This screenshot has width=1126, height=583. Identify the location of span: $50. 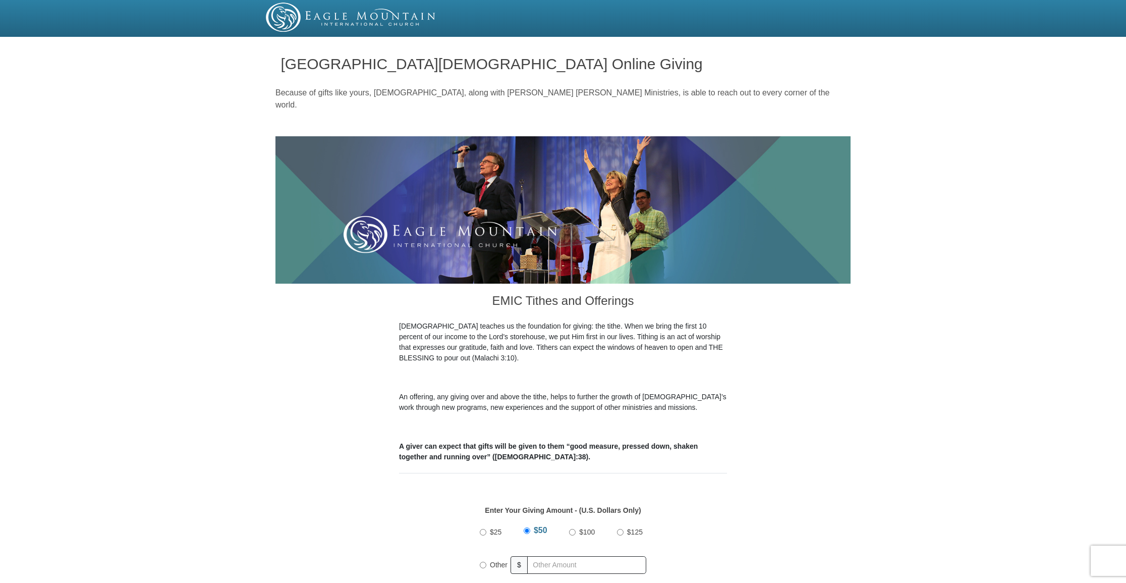
(540, 530).